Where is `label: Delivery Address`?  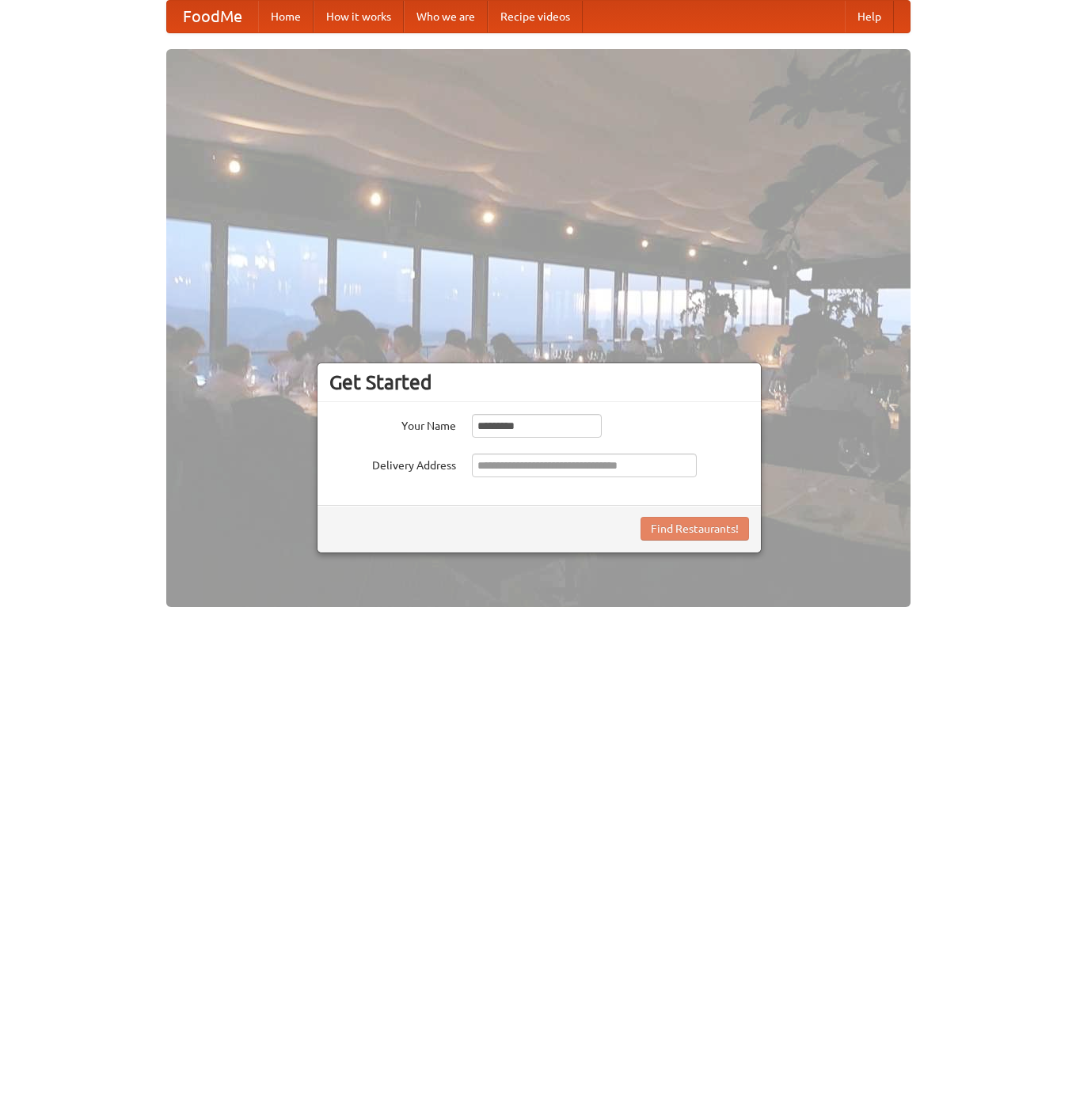
label: Delivery Address is located at coordinates (393, 463).